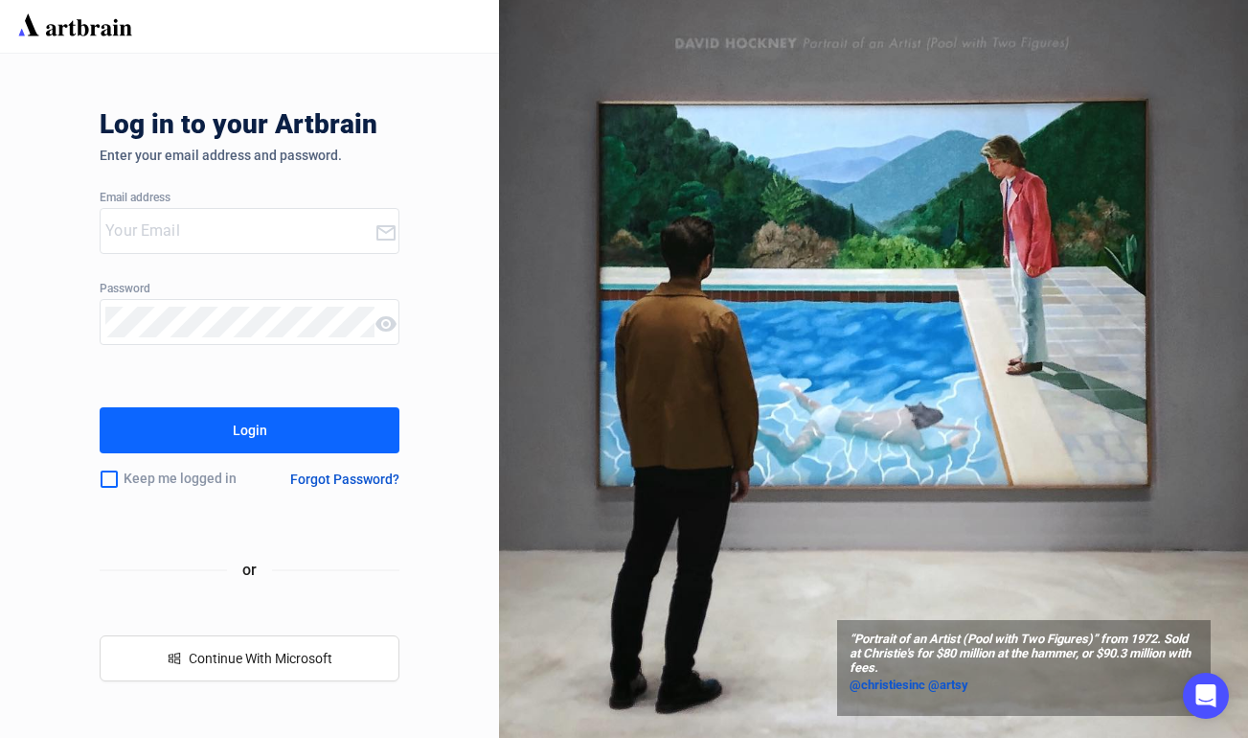 This screenshot has width=1248, height=738. What do you see at coordinates (909, 684) in the screenshot?
I see `span: @christiesinc @artsy` at bounding box center [909, 684].